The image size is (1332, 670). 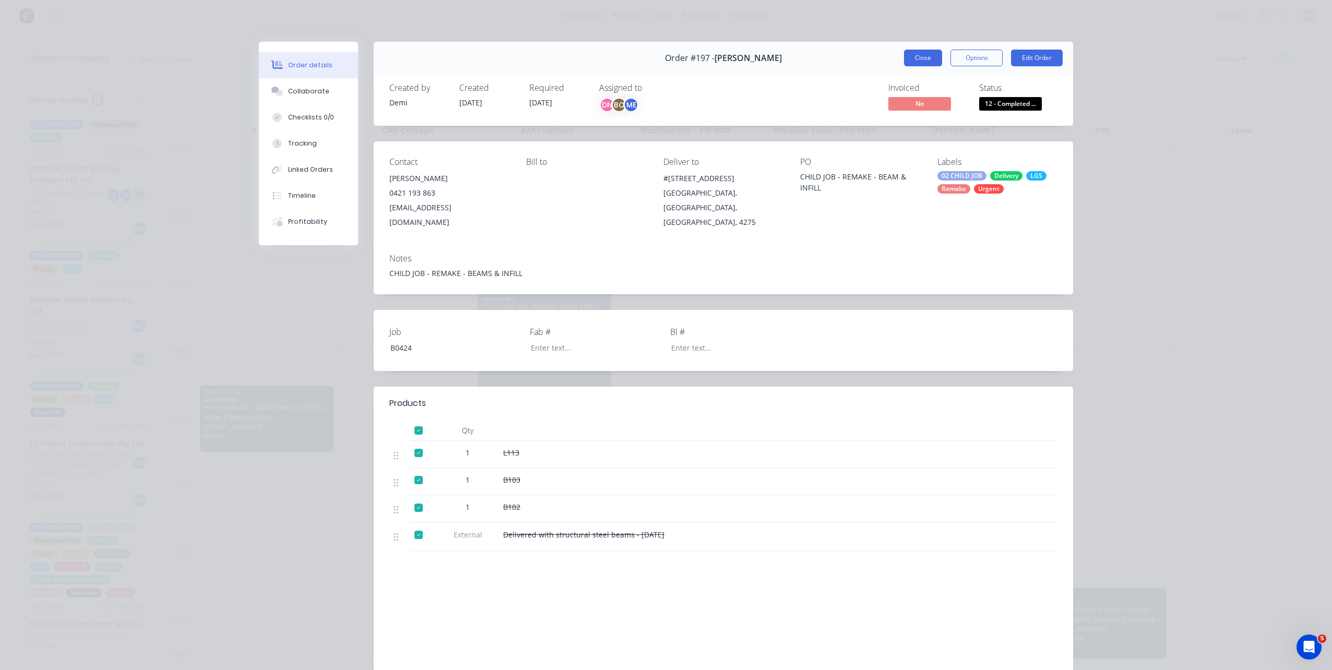 What do you see at coordinates (418, 88) in the screenshot?
I see `div: Created by` at bounding box center [418, 88].